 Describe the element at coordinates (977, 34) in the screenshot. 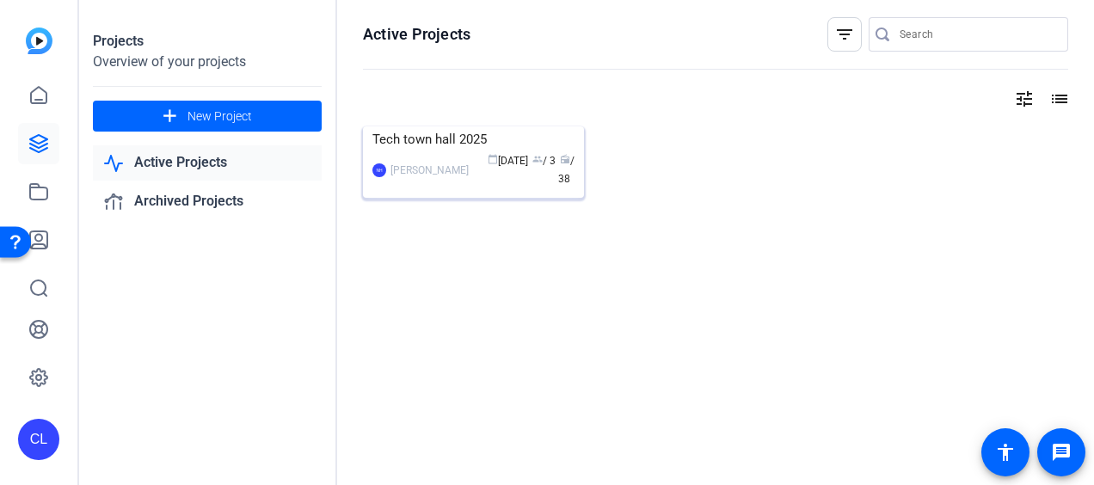

I see `input: Search` at that location.